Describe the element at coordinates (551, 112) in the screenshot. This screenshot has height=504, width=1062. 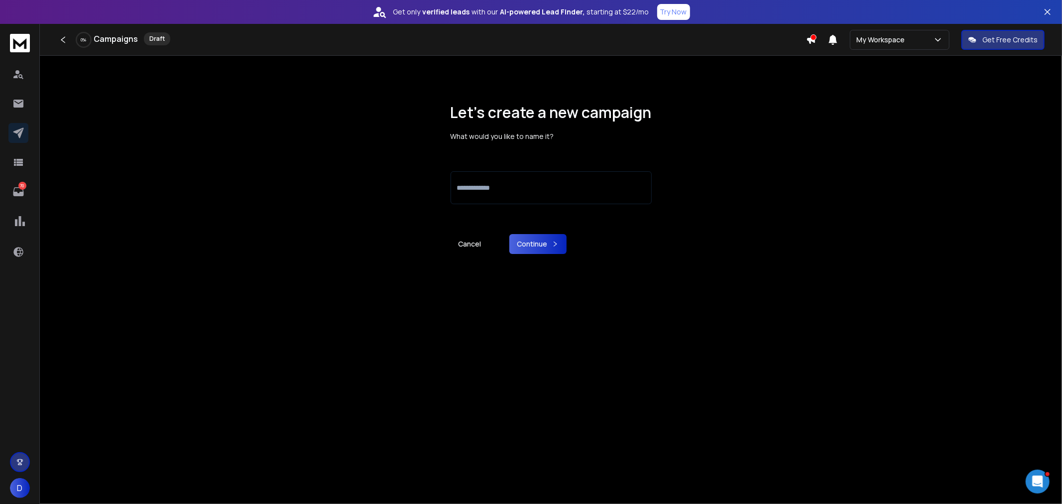
I see `h1: Let’s create a new campaign` at that location.